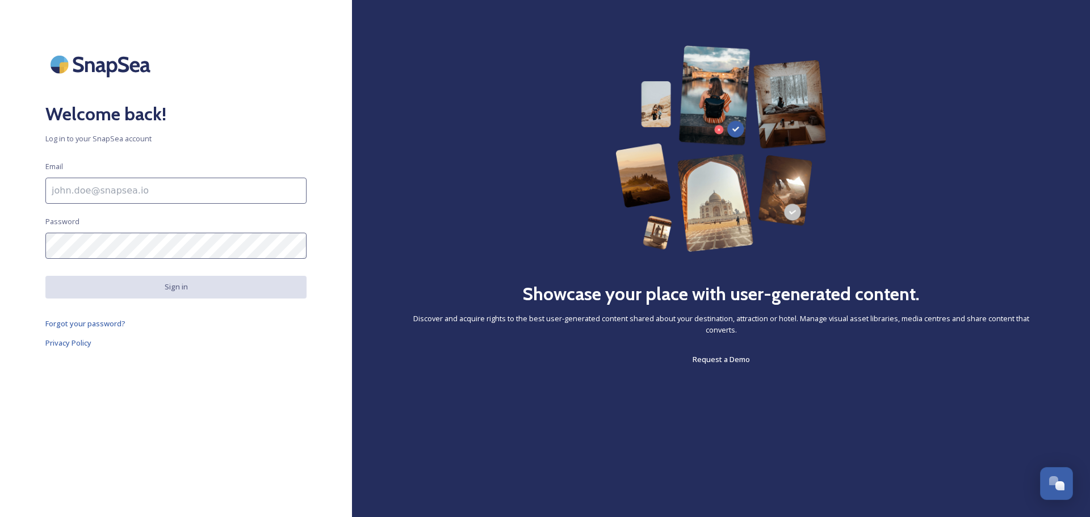 The image size is (1090, 517). I want to click on span: Discover and acquire rights to the best user-generated content shared about your destination, att..., so click(721, 324).